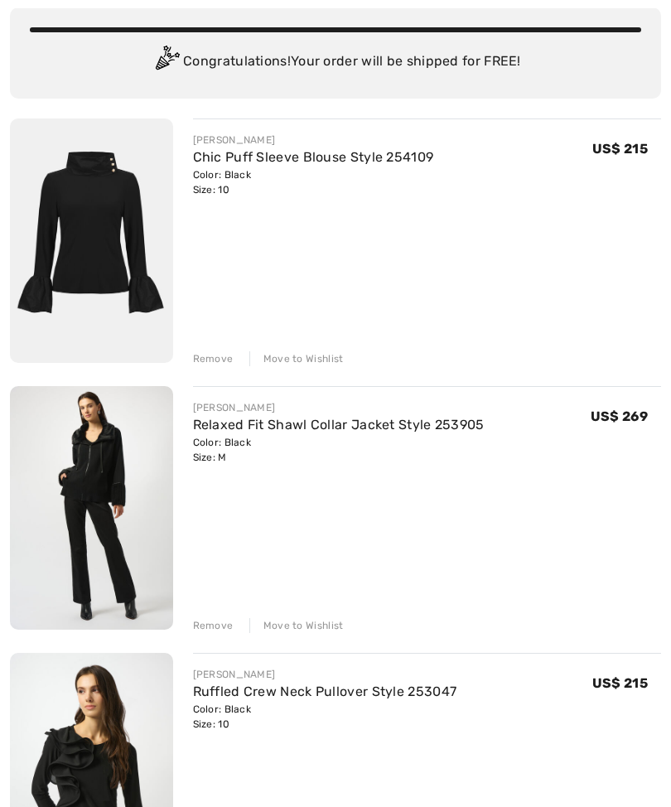 The image size is (671, 807). Describe the element at coordinates (339, 450) in the screenshot. I see `div: Color: Black Size: M` at that location.